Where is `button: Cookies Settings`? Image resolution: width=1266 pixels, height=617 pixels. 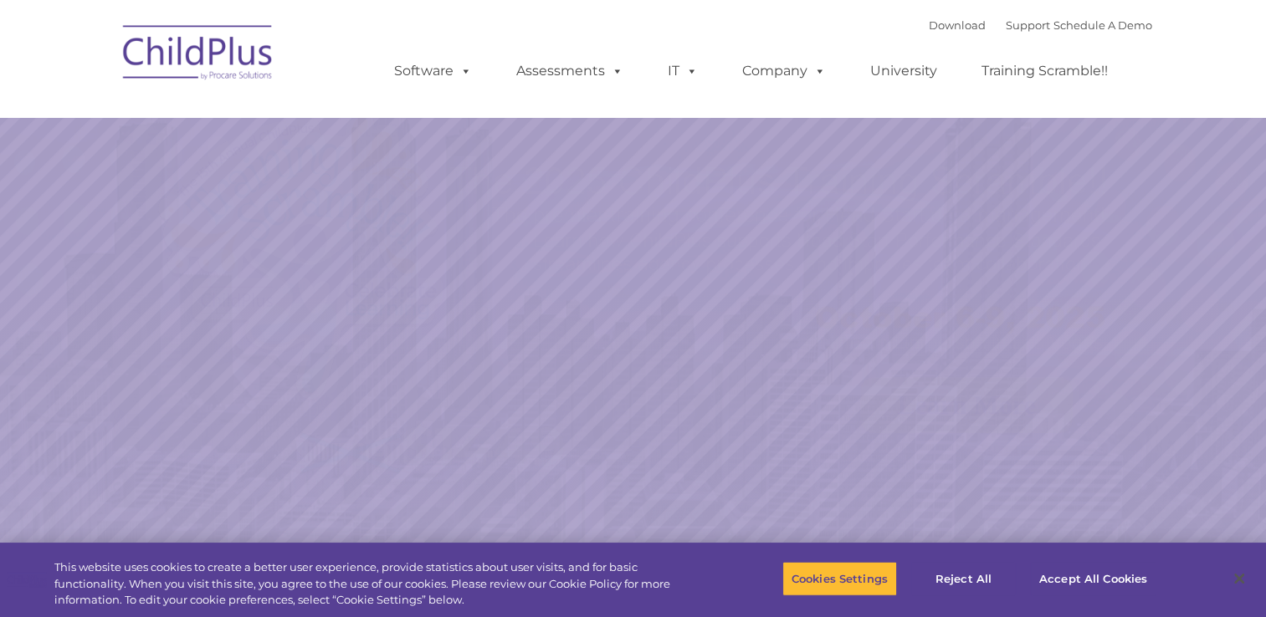 button: Cookies Settings is located at coordinates (839, 579).